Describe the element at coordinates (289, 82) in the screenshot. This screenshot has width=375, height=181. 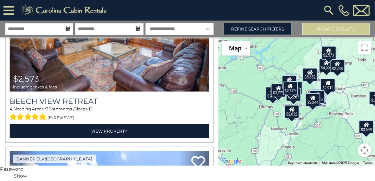
I see `div: $3,466` at that location.